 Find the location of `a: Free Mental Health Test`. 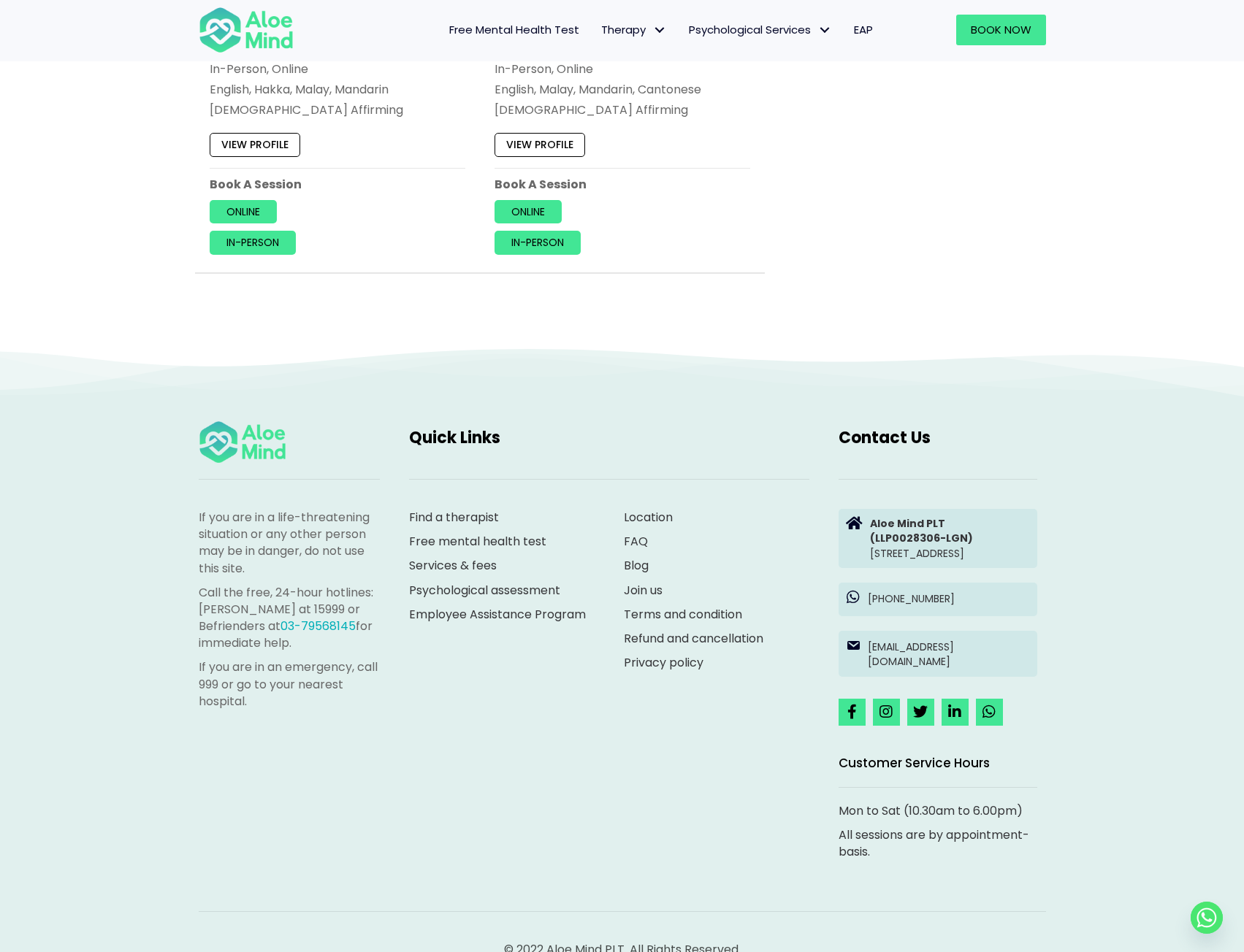

a: Free Mental Health Test is located at coordinates (514, 30).